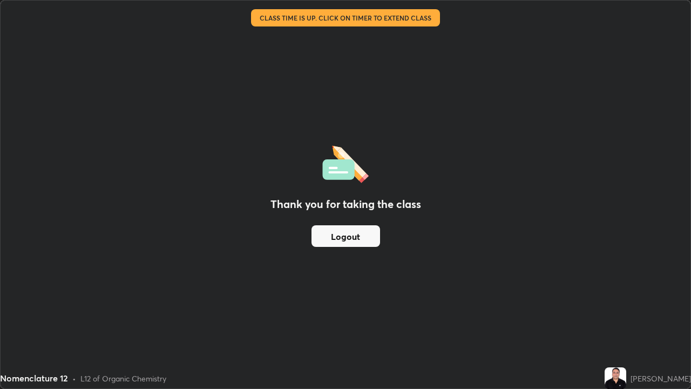 Image resolution: width=691 pixels, height=389 pixels. What do you see at coordinates (123, 378) in the screenshot?
I see `div: L12 of Organic Chemistry` at bounding box center [123, 378].